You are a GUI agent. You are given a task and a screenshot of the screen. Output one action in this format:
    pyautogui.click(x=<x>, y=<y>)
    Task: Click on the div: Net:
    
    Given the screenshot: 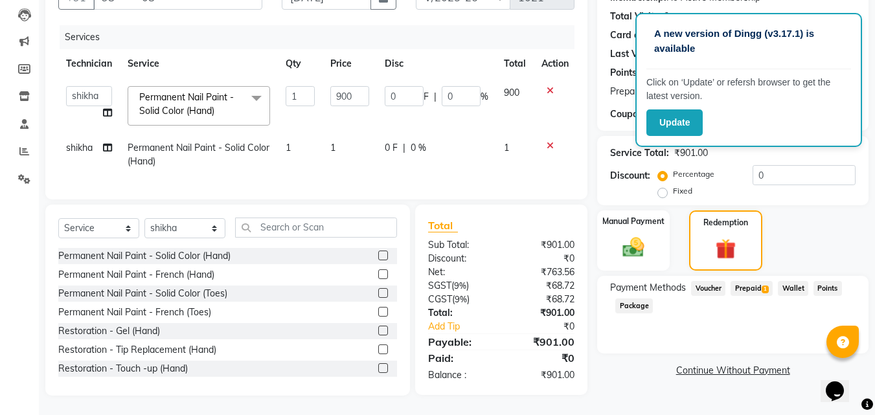 What is the action you would take?
    pyautogui.click(x=460, y=272)
    